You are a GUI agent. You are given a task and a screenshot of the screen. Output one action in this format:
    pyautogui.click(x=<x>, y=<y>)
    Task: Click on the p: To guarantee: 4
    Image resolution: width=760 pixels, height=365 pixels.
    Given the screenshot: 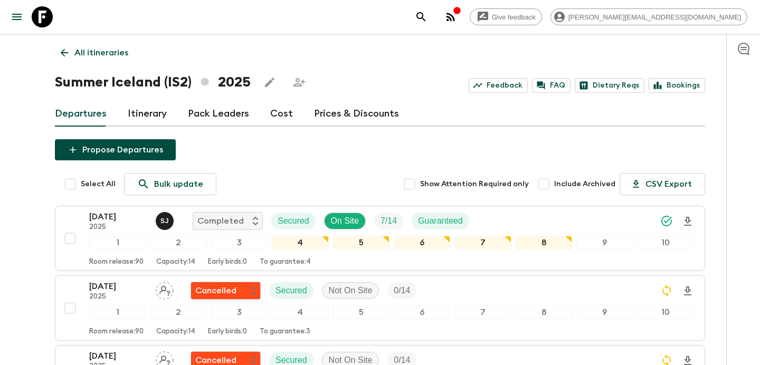 What is the action you would take?
    pyautogui.click(x=285, y=262)
    